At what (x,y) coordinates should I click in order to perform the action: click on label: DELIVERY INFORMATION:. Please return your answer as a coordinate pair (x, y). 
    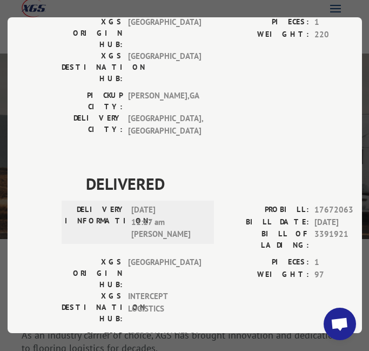
    Looking at the image, I should click on (95, 223).